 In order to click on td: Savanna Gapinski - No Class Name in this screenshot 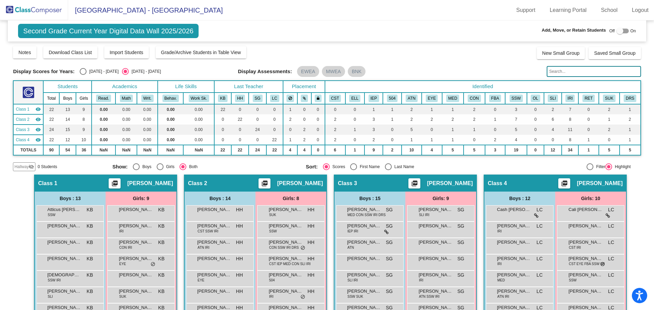, I will do `click(28, 130)`.